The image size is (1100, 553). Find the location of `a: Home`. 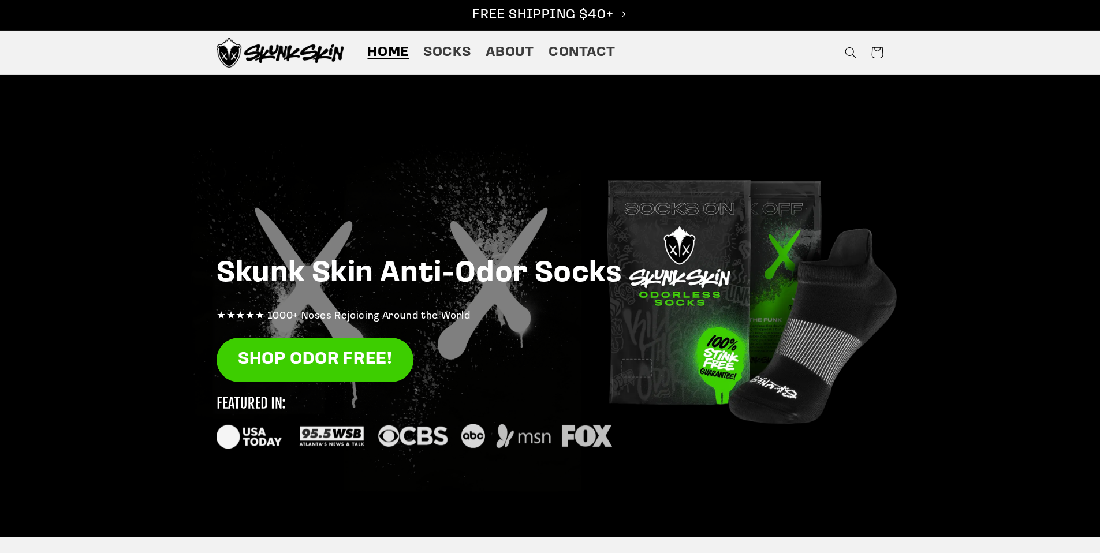

a: Home is located at coordinates (388, 53).